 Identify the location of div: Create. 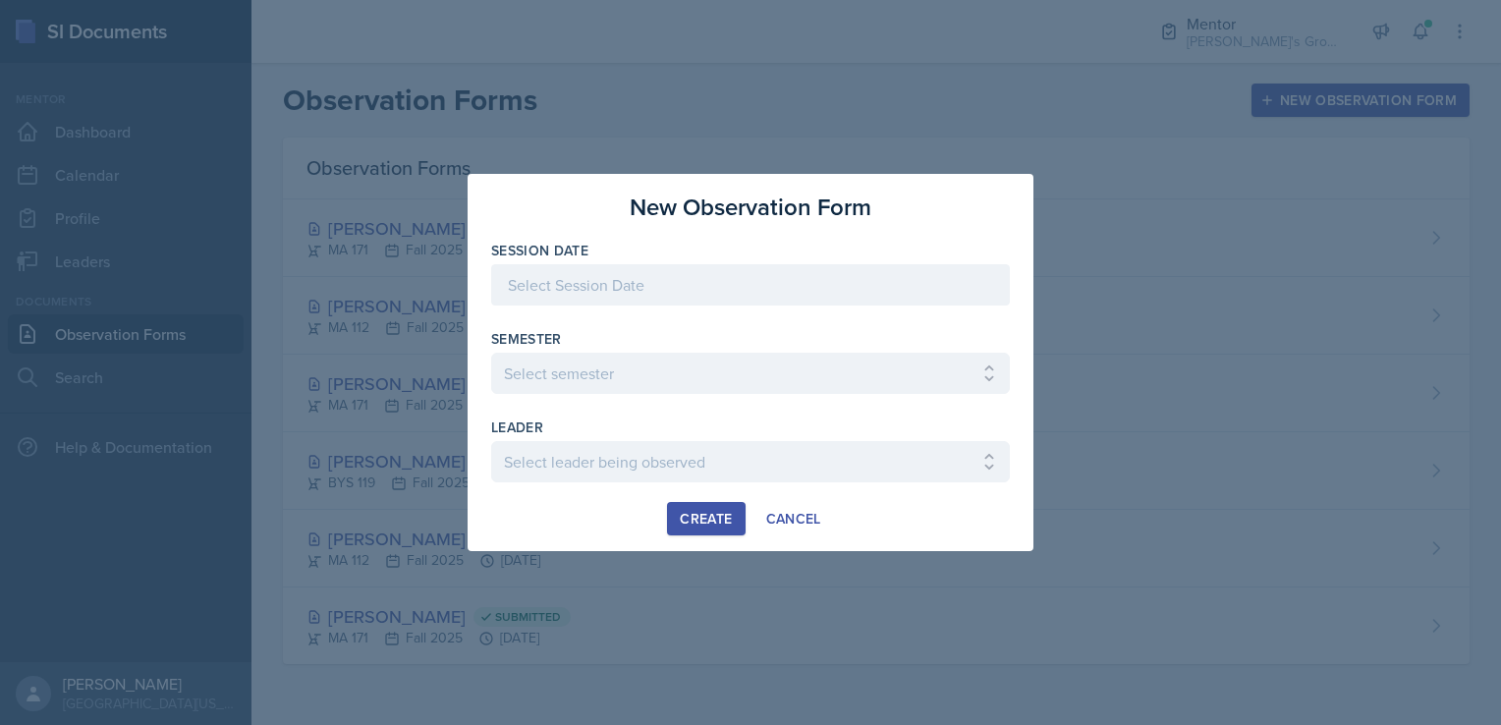
(705, 519).